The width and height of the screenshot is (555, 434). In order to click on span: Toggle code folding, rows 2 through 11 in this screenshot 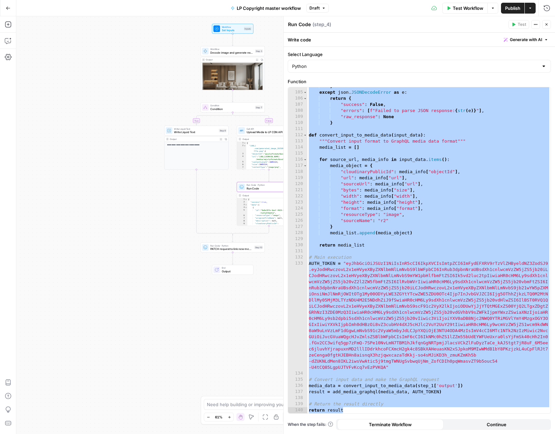, I will do `click(244, 146)`.